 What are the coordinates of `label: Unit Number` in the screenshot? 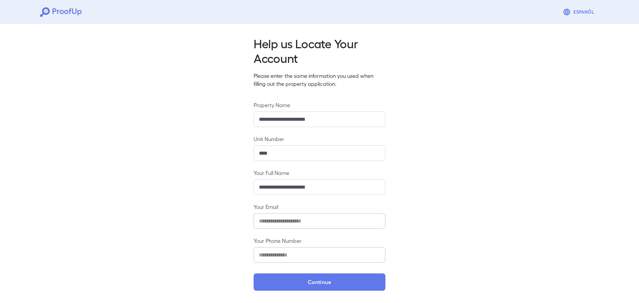 It's located at (320, 139).